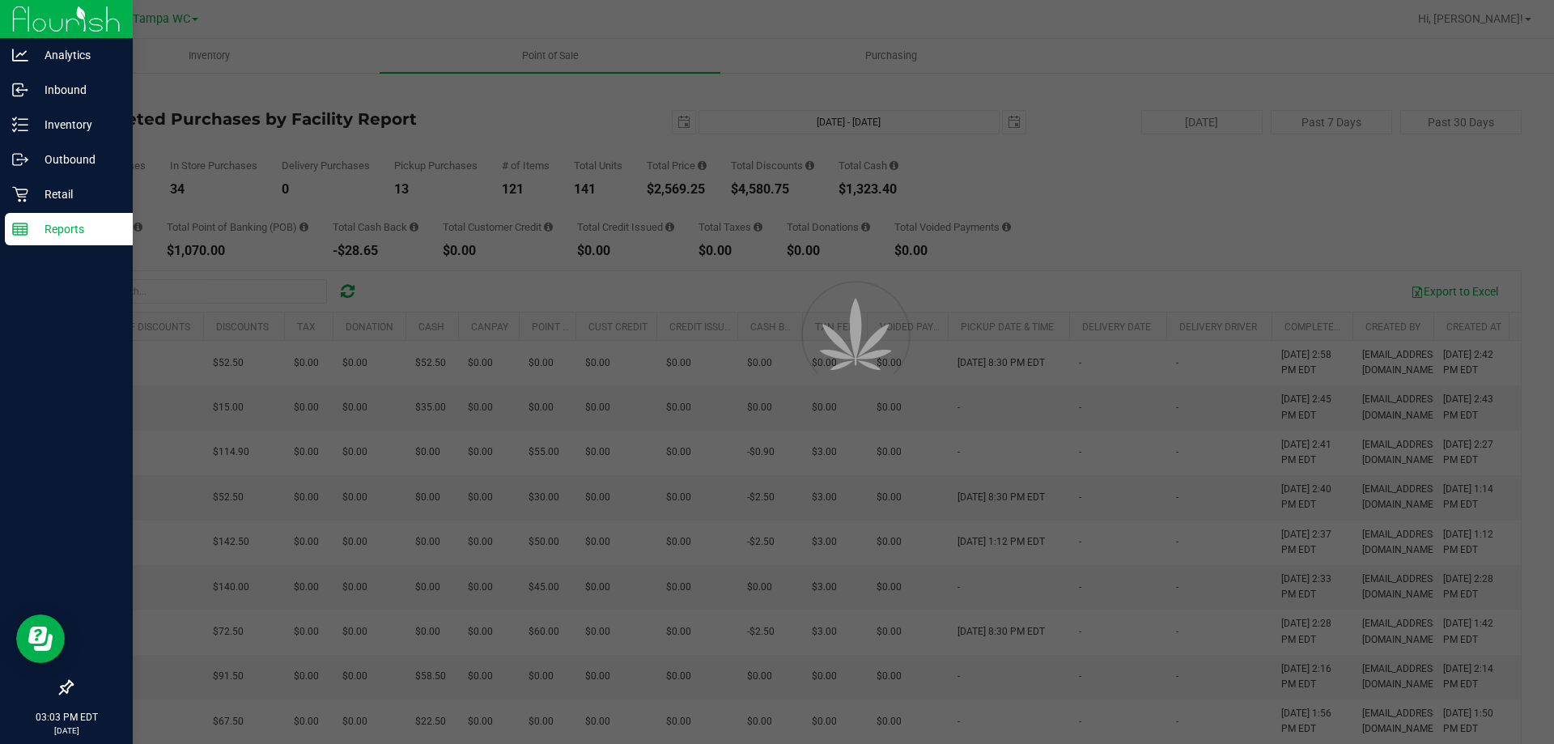 The height and width of the screenshot is (744, 1554). I want to click on p: Reports, so click(77, 229).